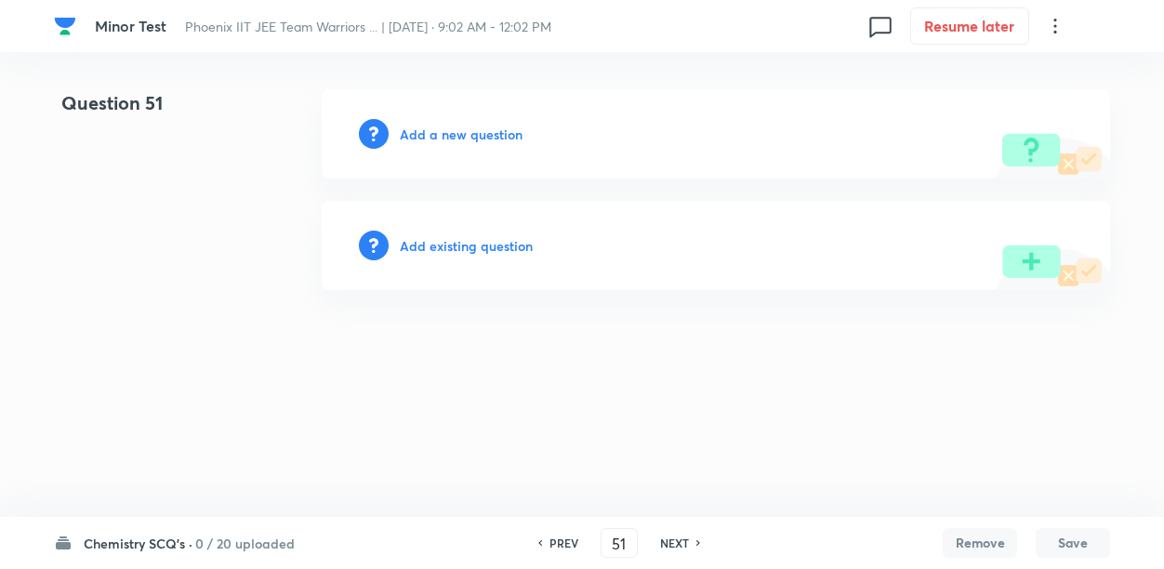 The width and height of the screenshot is (1164, 569). What do you see at coordinates (466, 246) in the screenshot?
I see `h6: Add existing question` at bounding box center [466, 246].